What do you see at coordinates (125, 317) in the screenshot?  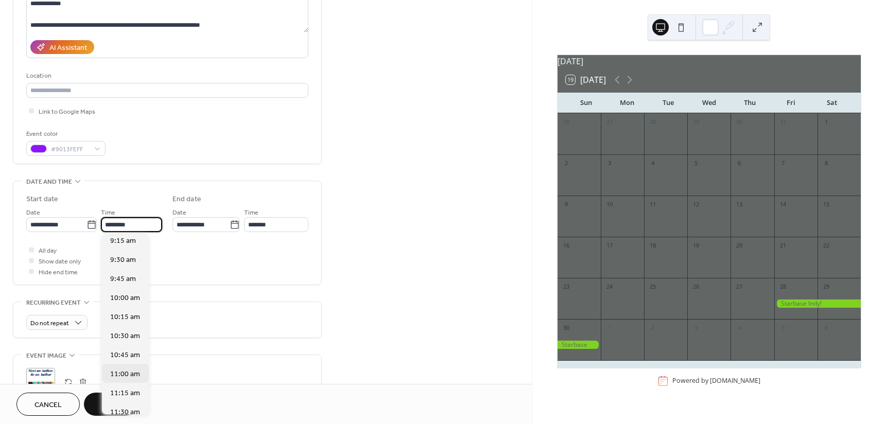 I see `span: 10:15 am` at bounding box center [125, 317].